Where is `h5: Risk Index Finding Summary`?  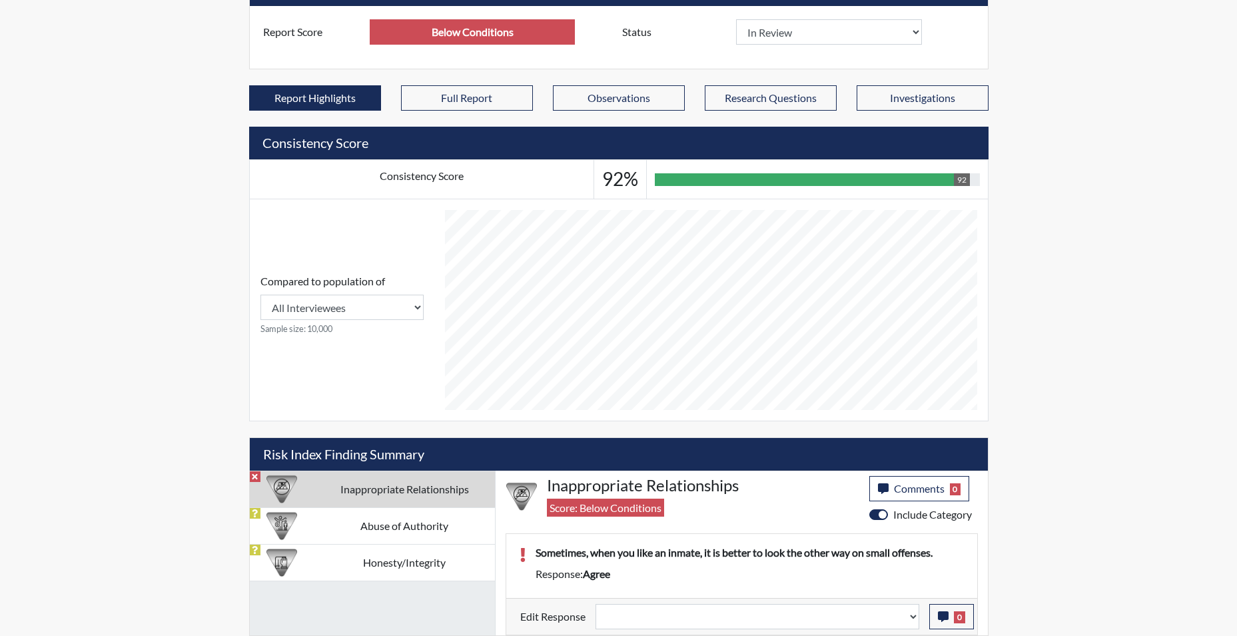 h5: Risk Index Finding Summary is located at coordinates (619, 454).